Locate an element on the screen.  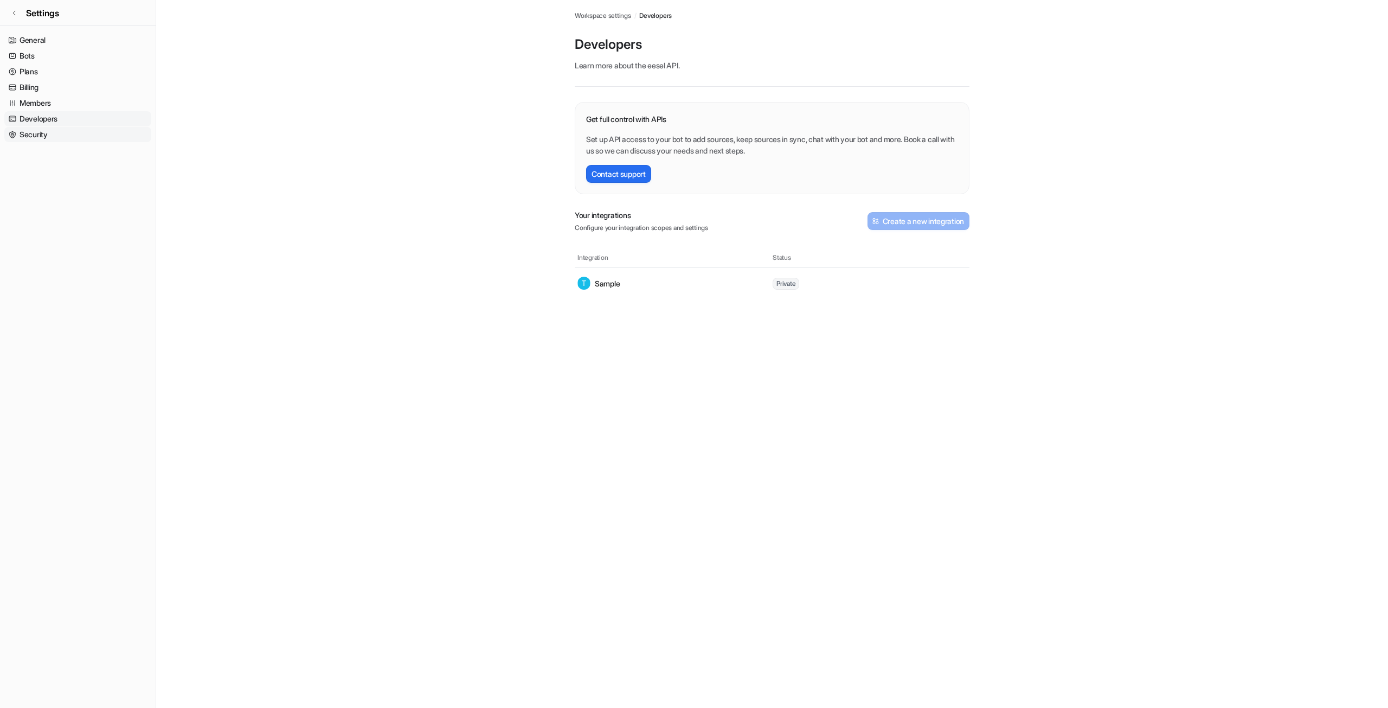
p: Your integrations is located at coordinates (642, 215).